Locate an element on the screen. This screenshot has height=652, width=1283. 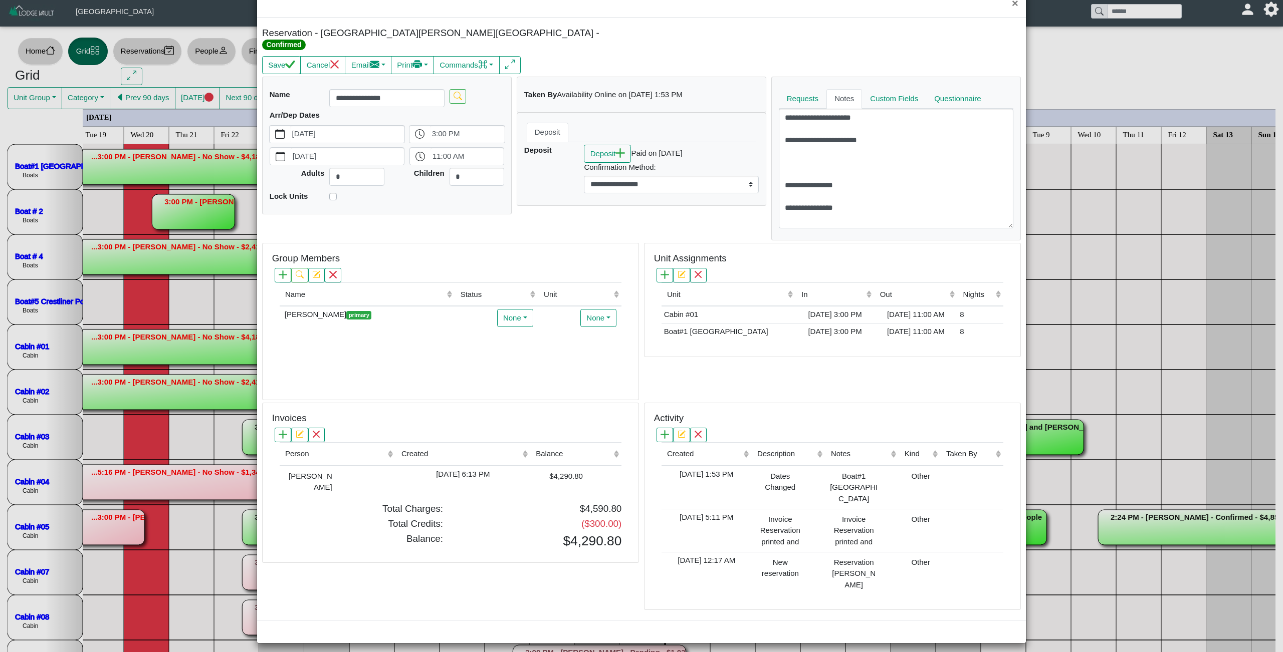
b: Deposit is located at coordinates (538, 150).